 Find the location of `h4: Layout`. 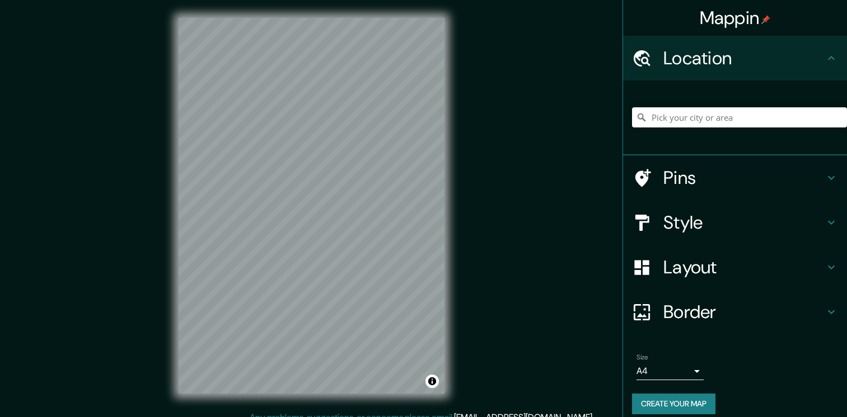

h4: Layout is located at coordinates (744, 267).